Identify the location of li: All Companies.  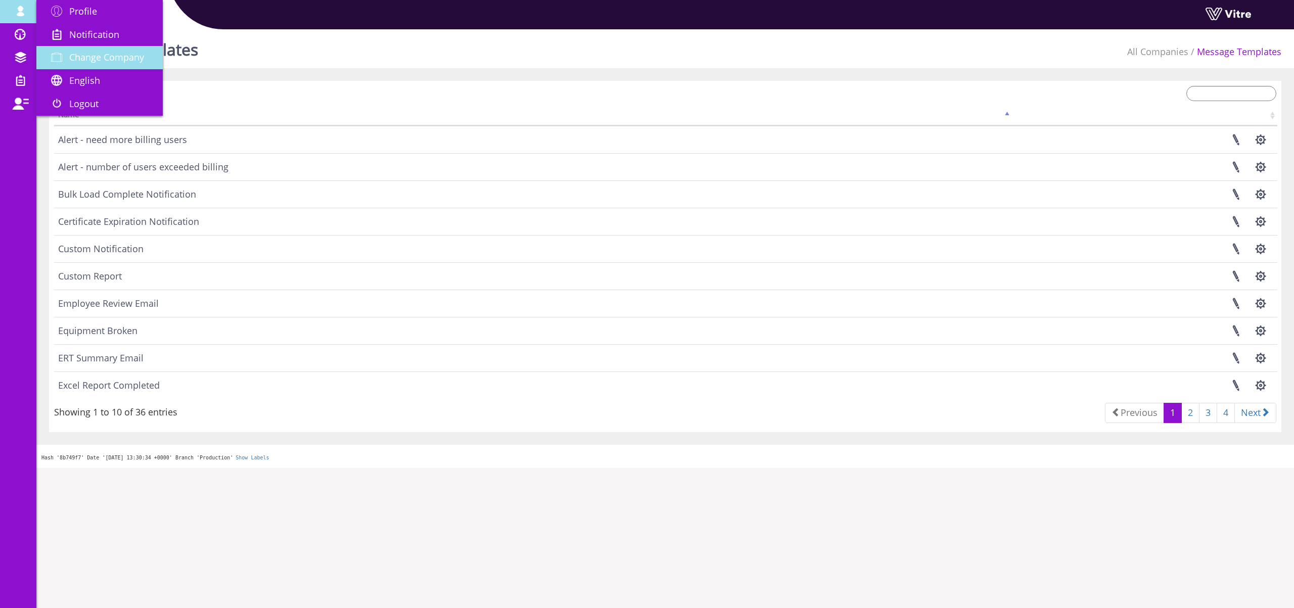
(1157, 52).